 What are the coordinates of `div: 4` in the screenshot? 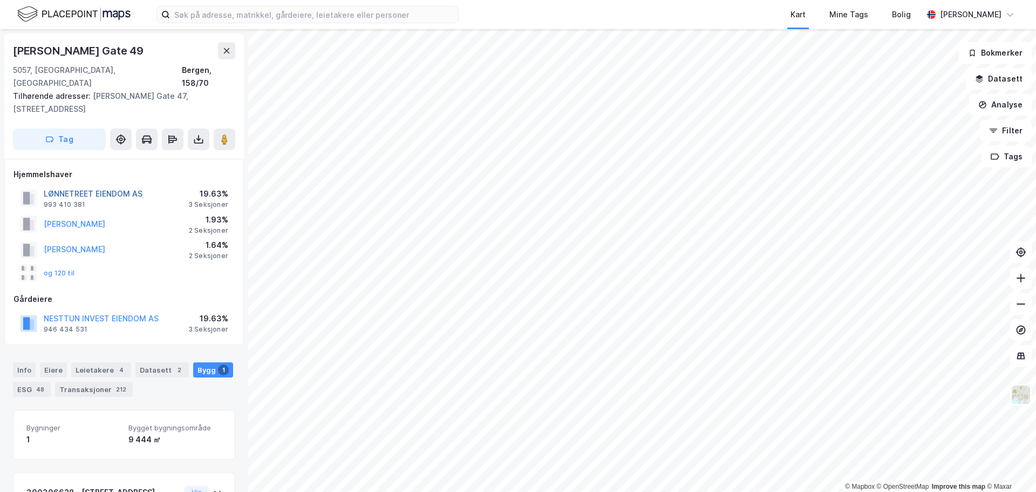 It's located at (121, 370).